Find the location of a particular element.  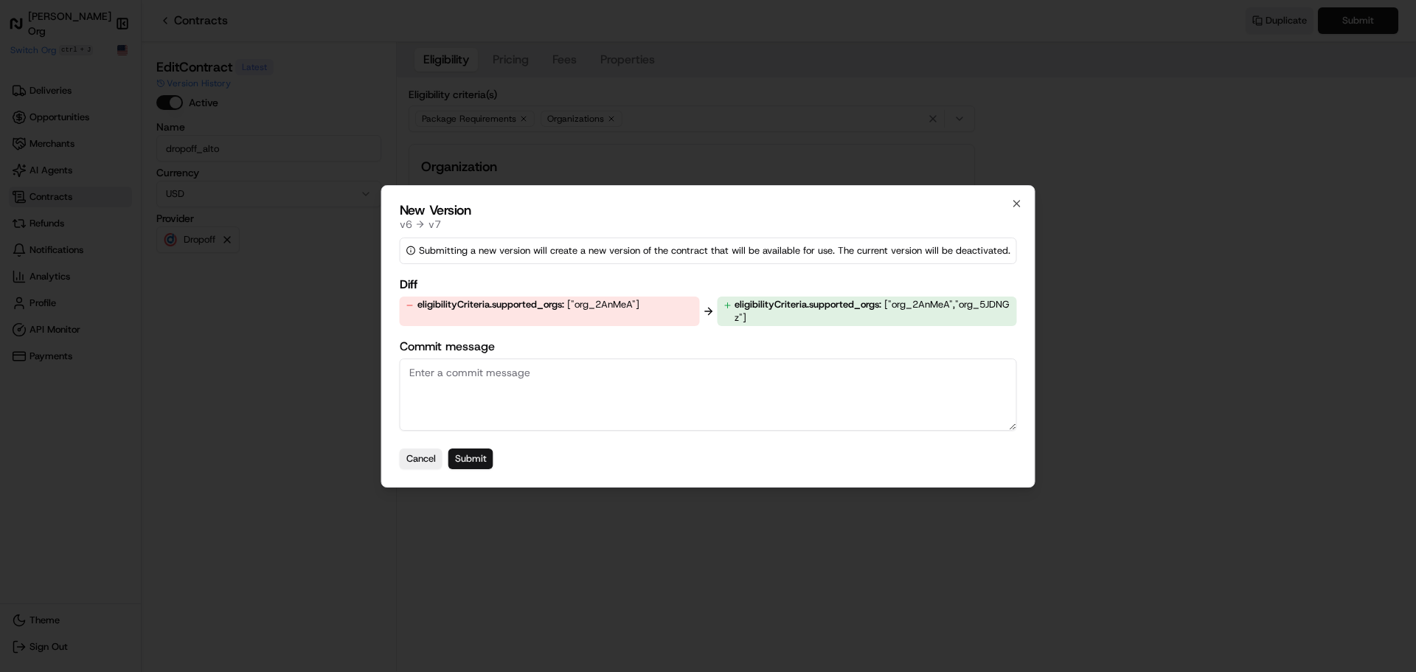

label: Commit message is located at coordinates (708, 347).